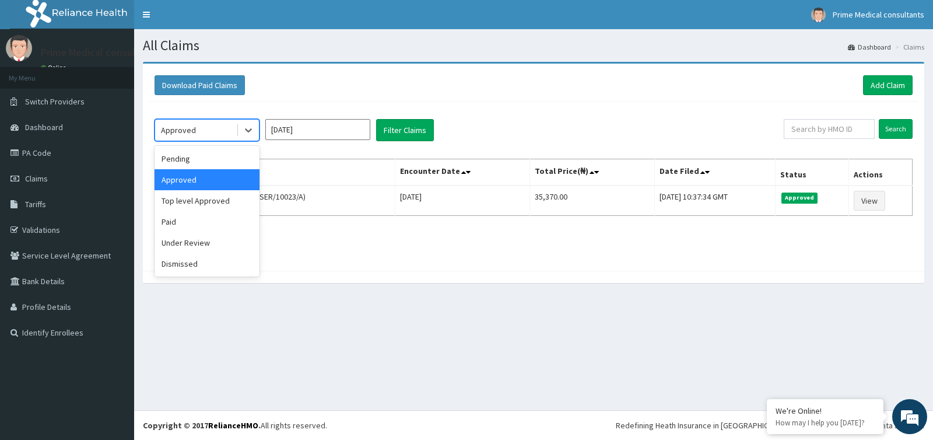 Image resolution: width=933 pixels, height=440 pixels. What do you see at coordinates (233, 425) in the screenshot?
I see `a: RelianceHMO` at bounding box center [233, 425].